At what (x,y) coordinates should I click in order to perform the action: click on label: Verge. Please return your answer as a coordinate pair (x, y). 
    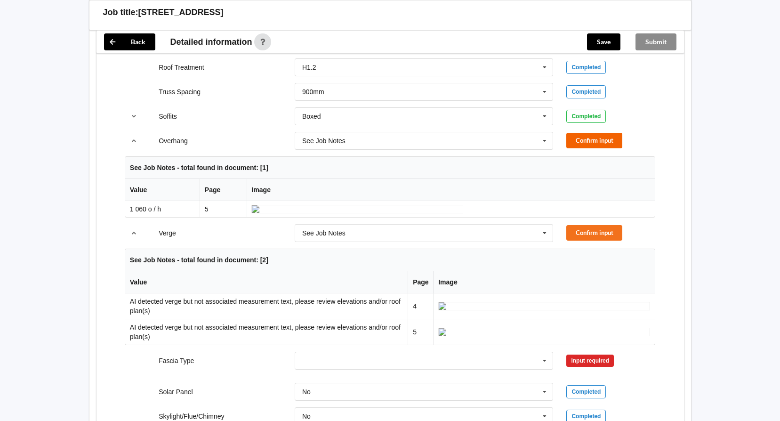
    Looking at the image, I should click on (167, 233).